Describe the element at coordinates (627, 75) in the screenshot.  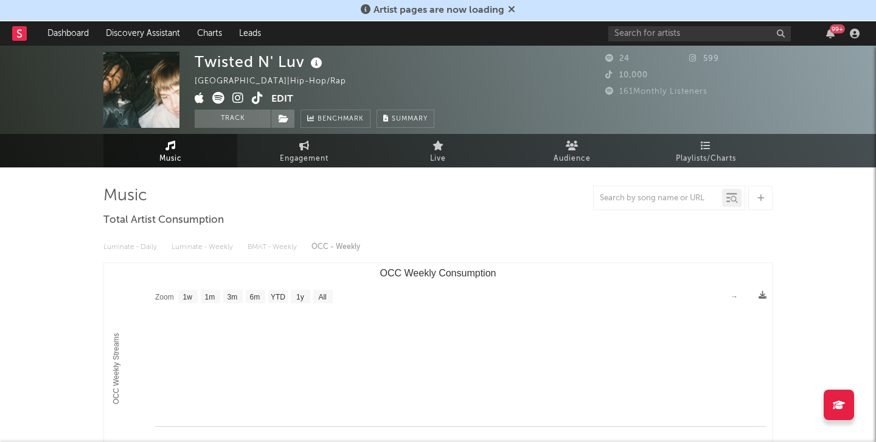
I see `span: 10,000` at that location.